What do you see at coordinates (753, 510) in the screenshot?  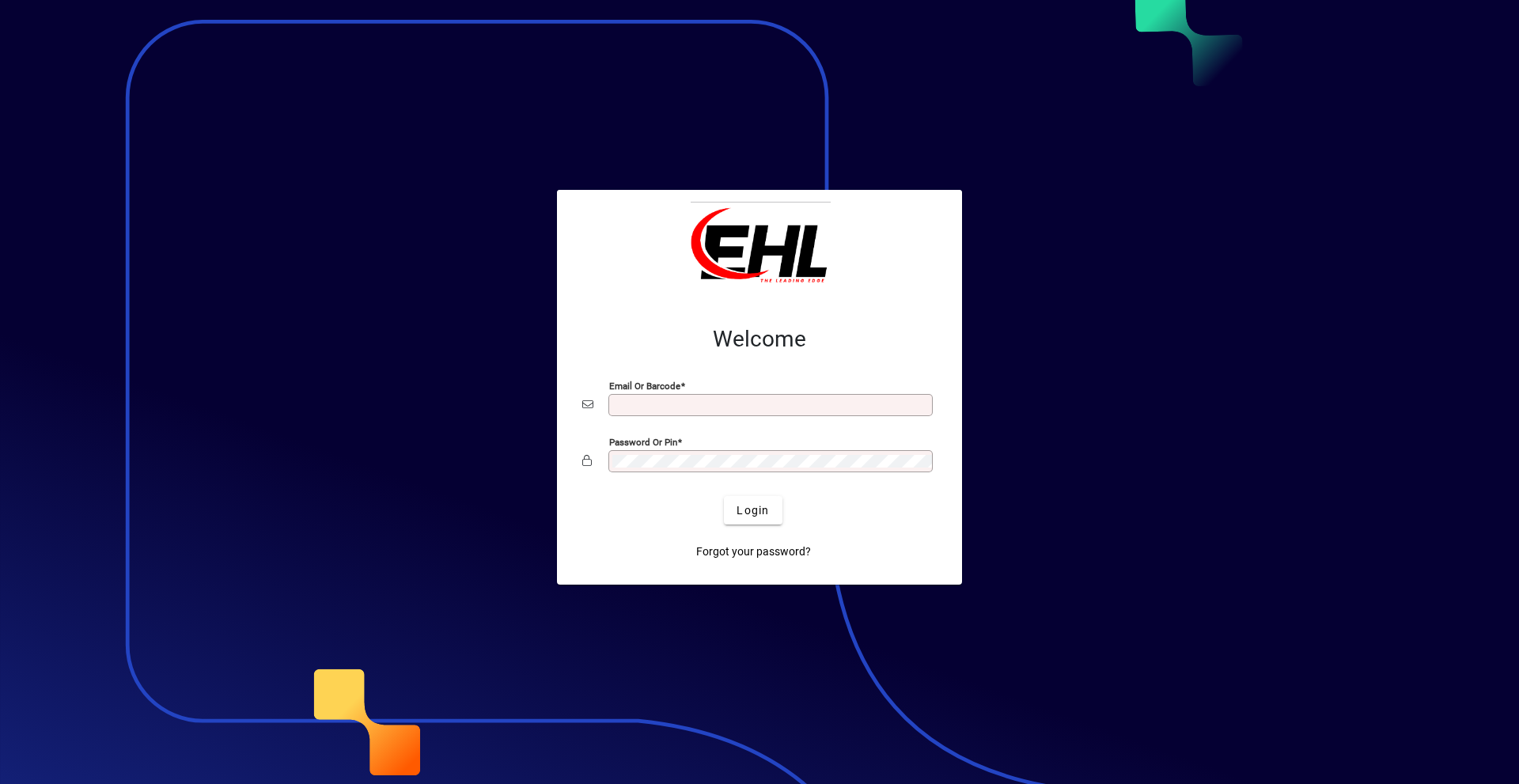 I see `span: Login` at bounding box center [753, 510].